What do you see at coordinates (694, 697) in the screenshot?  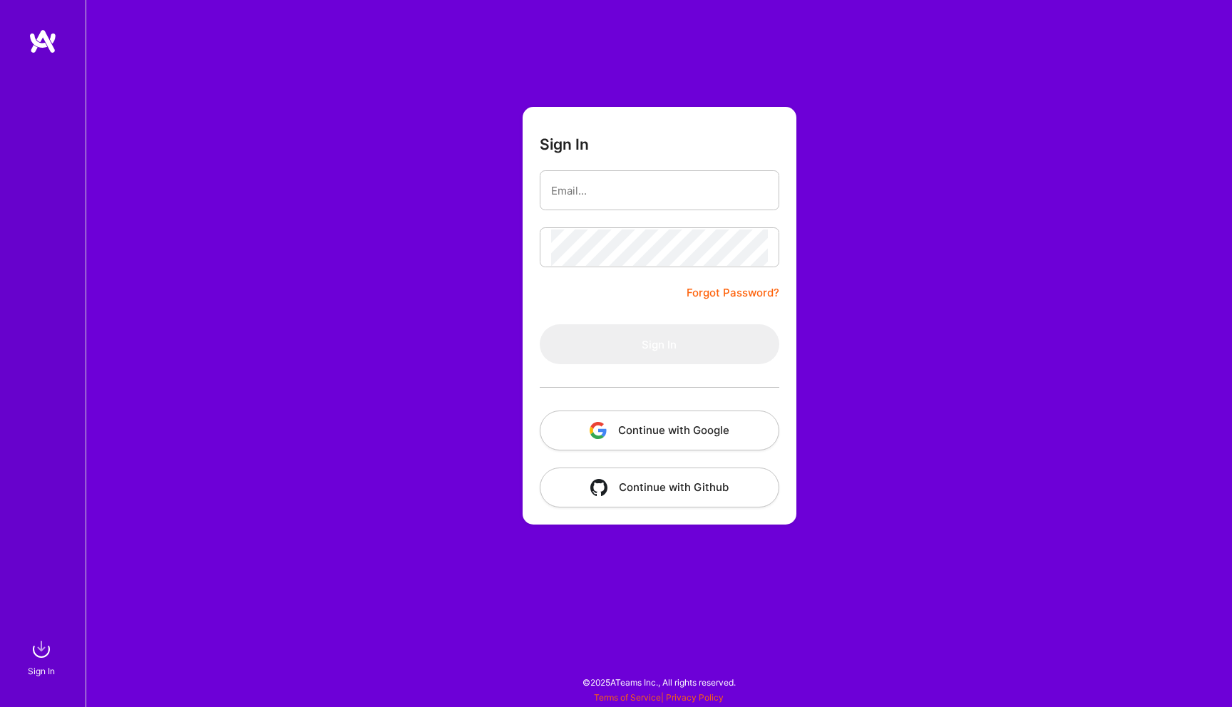 I see `a: Privacy Policy` at bounding box center [694, 697].